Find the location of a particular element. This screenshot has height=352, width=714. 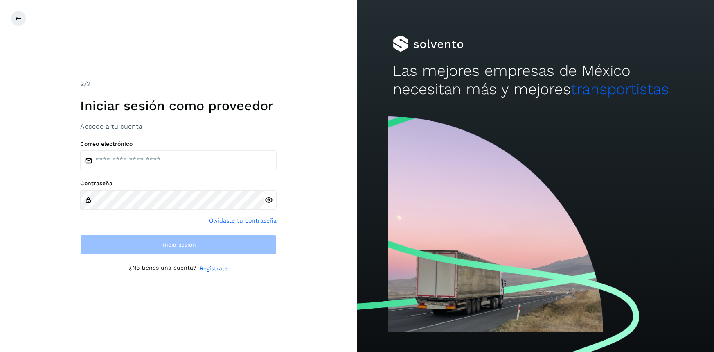

span: transportistas is located at coordinates (620, 89).